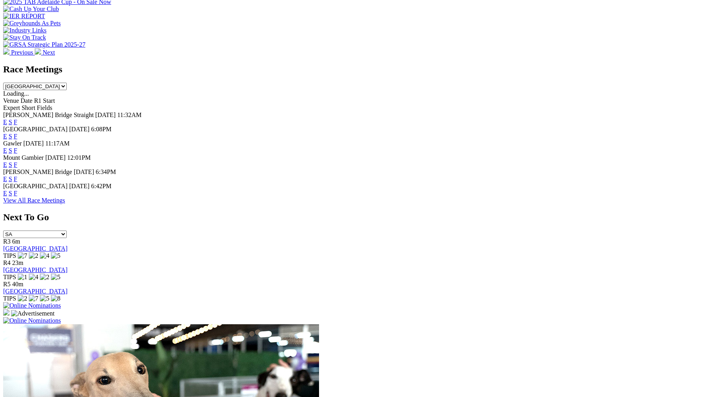  I want to click on span: R1 Start, so click(44, 100).